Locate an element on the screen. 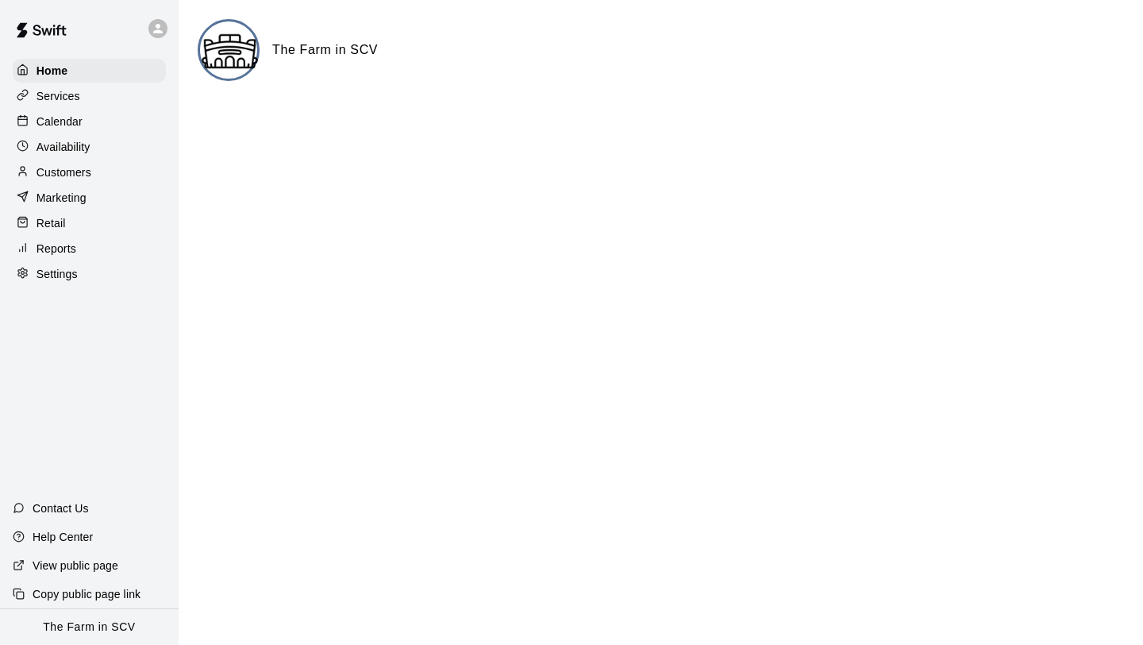  a: Calendar is located at coordinates (89, 121).